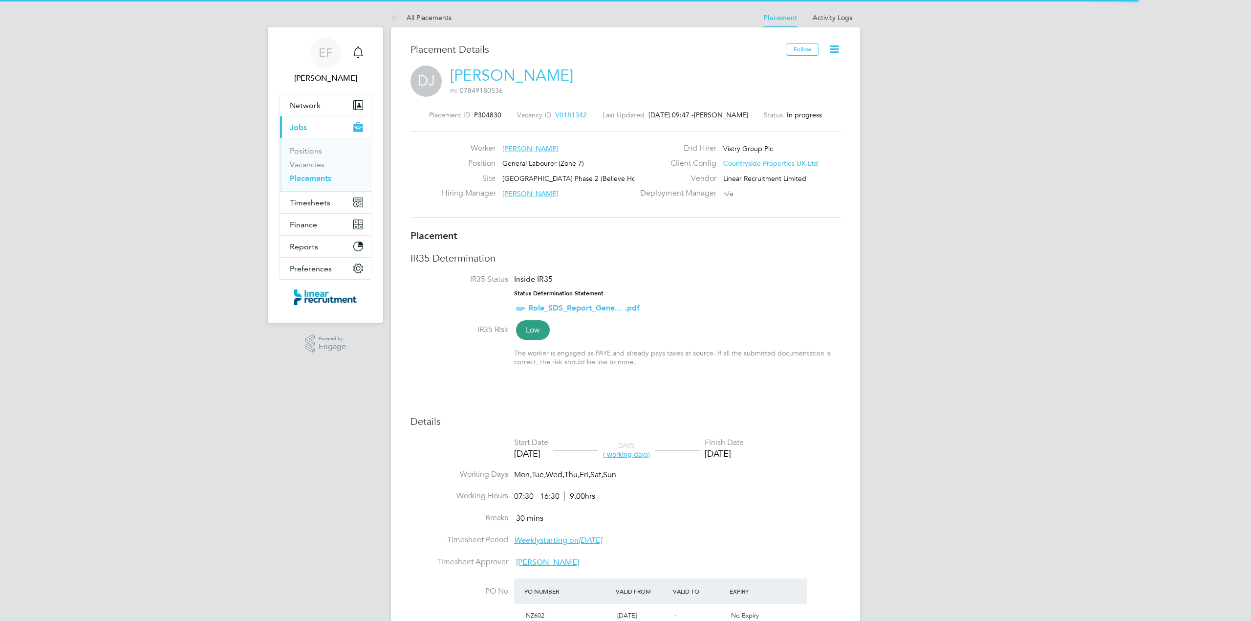 This screenshot has width=1251, height=621. I want to click on span: Jobs, so click(298, 127).